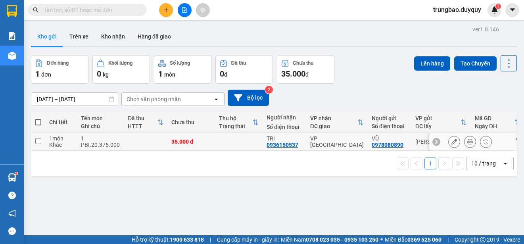 This screenshot has height=244, width=524. I want to click on span: Hỗ trợ kỹ thuật:, so click(168, 240).